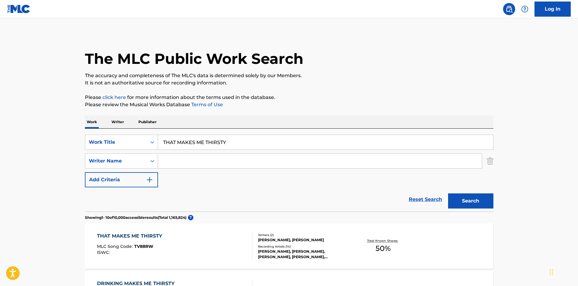 The image size is (578, 286). What do you see at coordinates (150, 180) in the screenshot?
I see `img: 9d2ae6d4665cec9f34b9.svg` at bounding box center [150, 180].